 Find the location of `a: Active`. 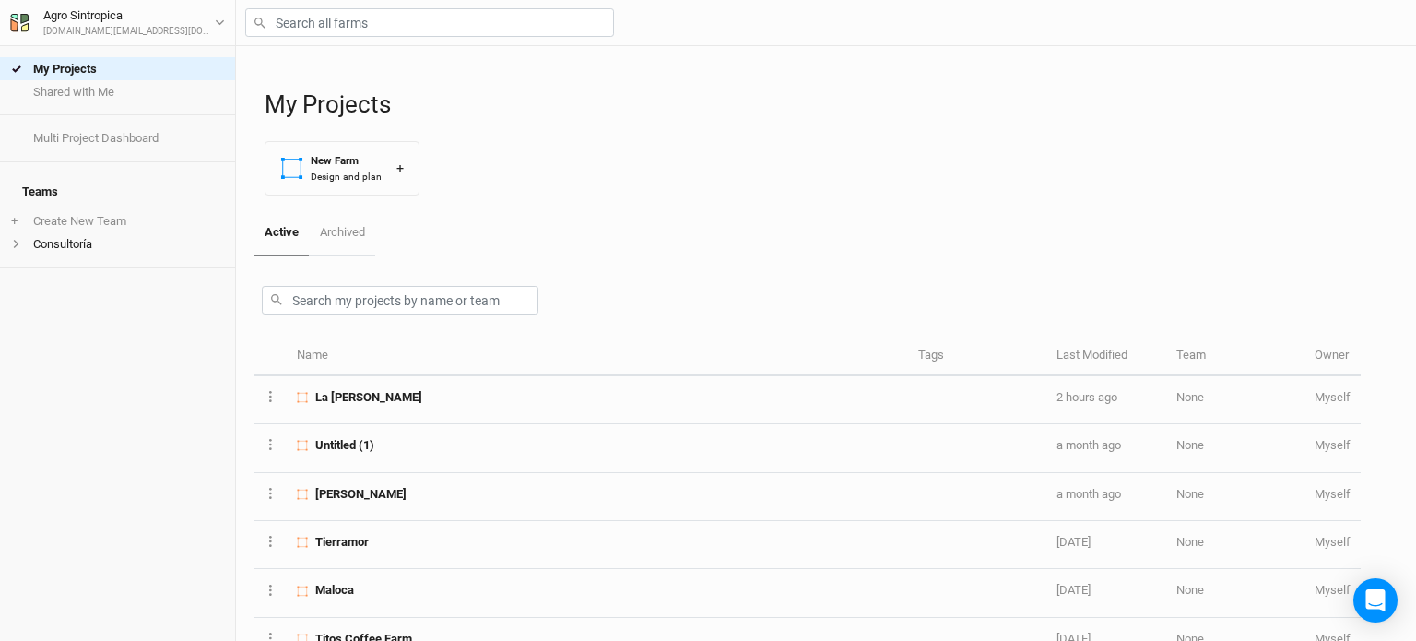

a: Active is located at coordinates (281, 233).